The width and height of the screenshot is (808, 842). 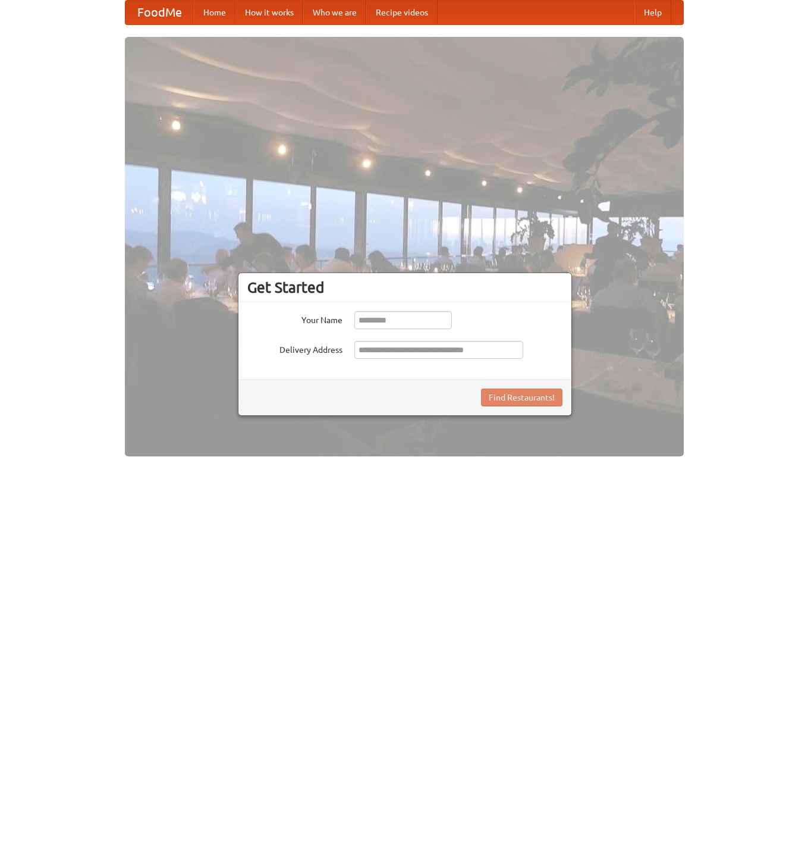 I want to click on a: FoodMe, so click(x=159, y=12).